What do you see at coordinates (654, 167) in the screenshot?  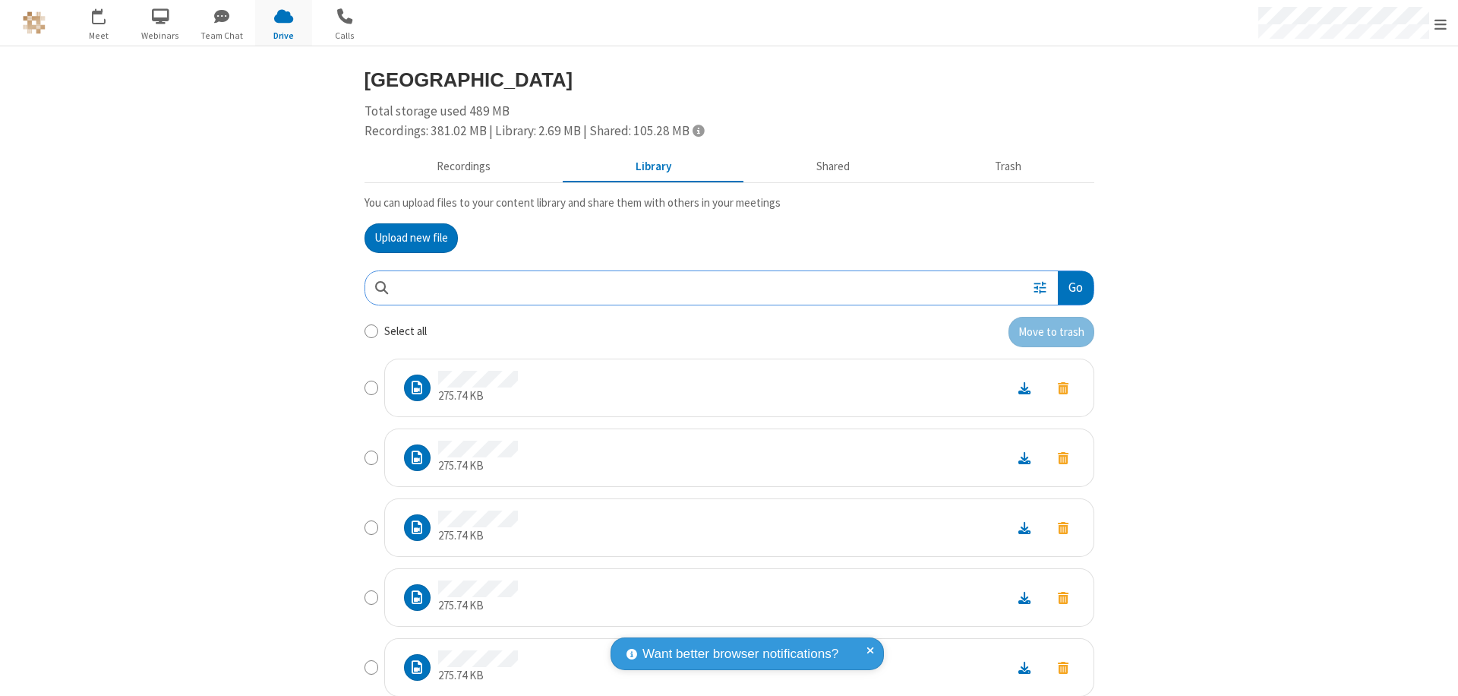 I see `button: Content library` at bounding box center [654, 167].